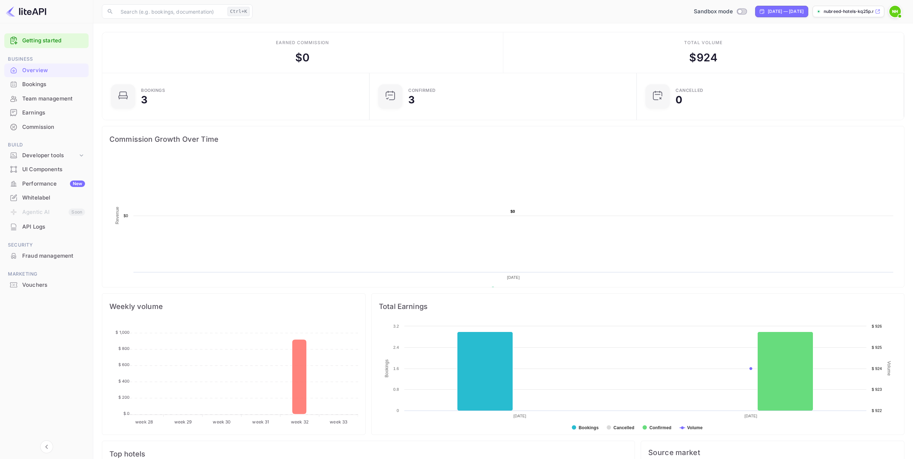  What do you see at coordinates (422, 90) in the screenshot?
I see `div: Confirmed` at bounding box center [422, 90].